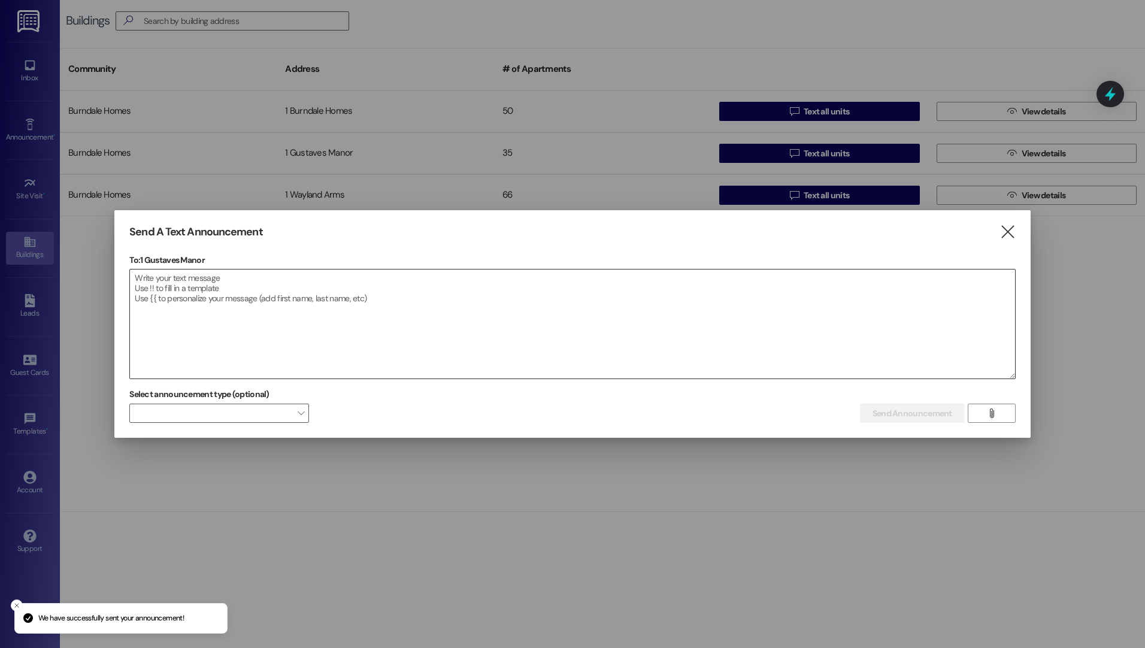  What do you see at coordinates (111, 618) in the screenshot?
I see `p: We have successfully sent your announcement!` at bounding box center [111, 618].